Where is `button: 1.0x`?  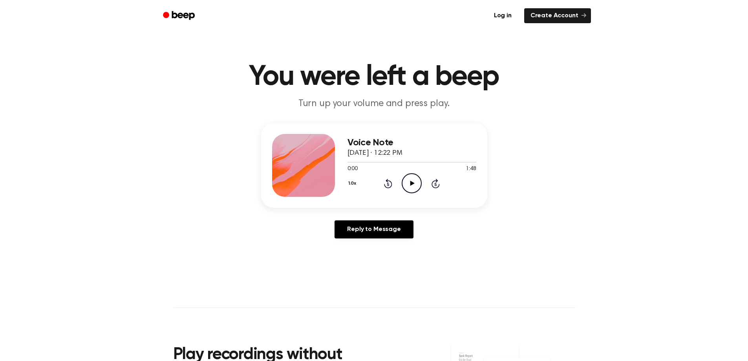 button: 1.0x is located at coordinates (353, 183).